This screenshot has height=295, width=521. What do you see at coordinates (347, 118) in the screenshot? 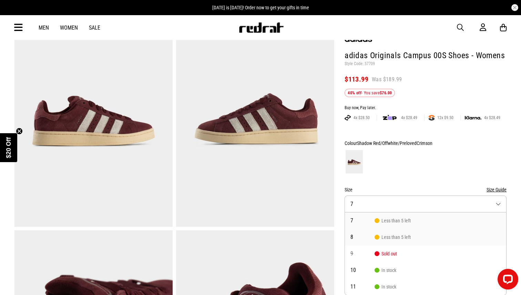
I see `img: AFTERPAY` at bounding box center [347, 118].